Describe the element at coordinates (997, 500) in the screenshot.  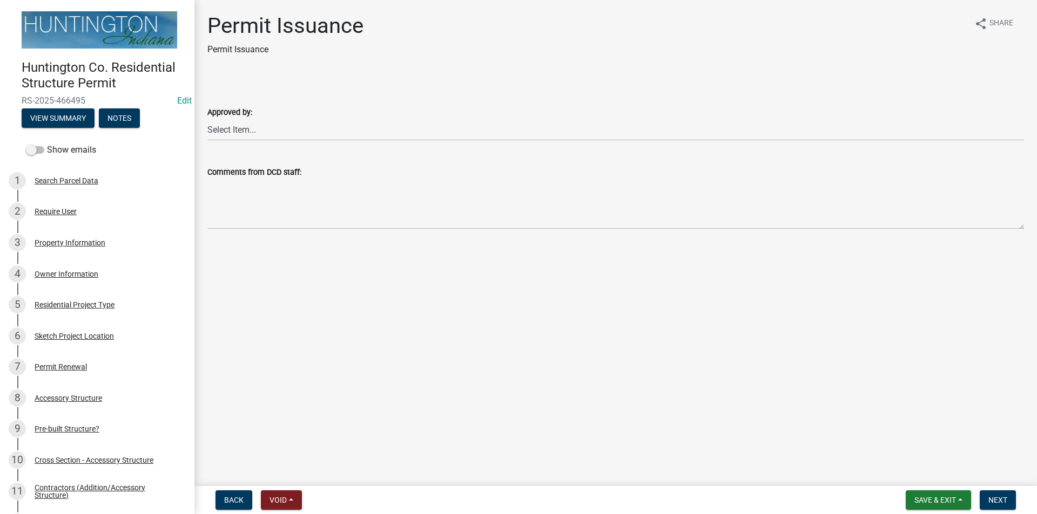
I see `span: Next` at that location.